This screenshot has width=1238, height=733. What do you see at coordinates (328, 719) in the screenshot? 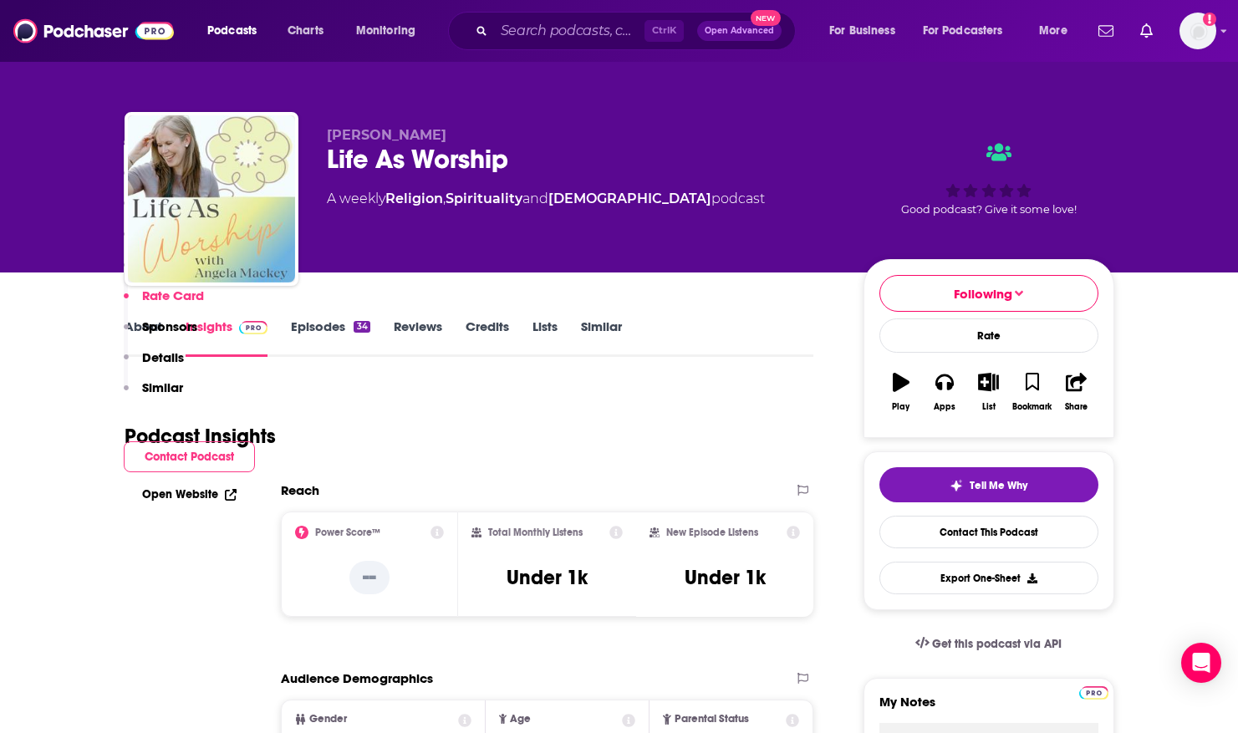
I see `span: Gender` at bounding box center [328, 719].